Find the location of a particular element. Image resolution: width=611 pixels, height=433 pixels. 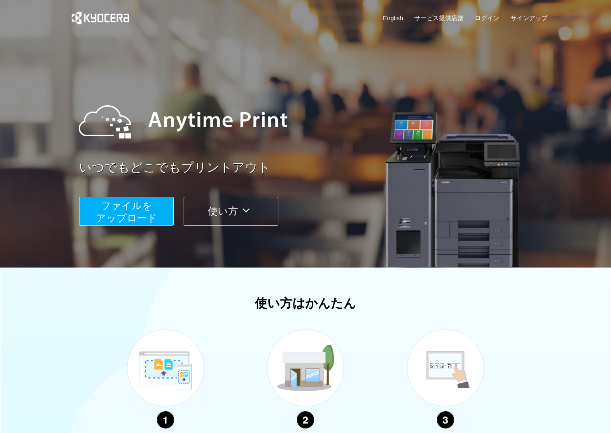

button: ファイルを​​アップロード is located at coordinates (126, 211).